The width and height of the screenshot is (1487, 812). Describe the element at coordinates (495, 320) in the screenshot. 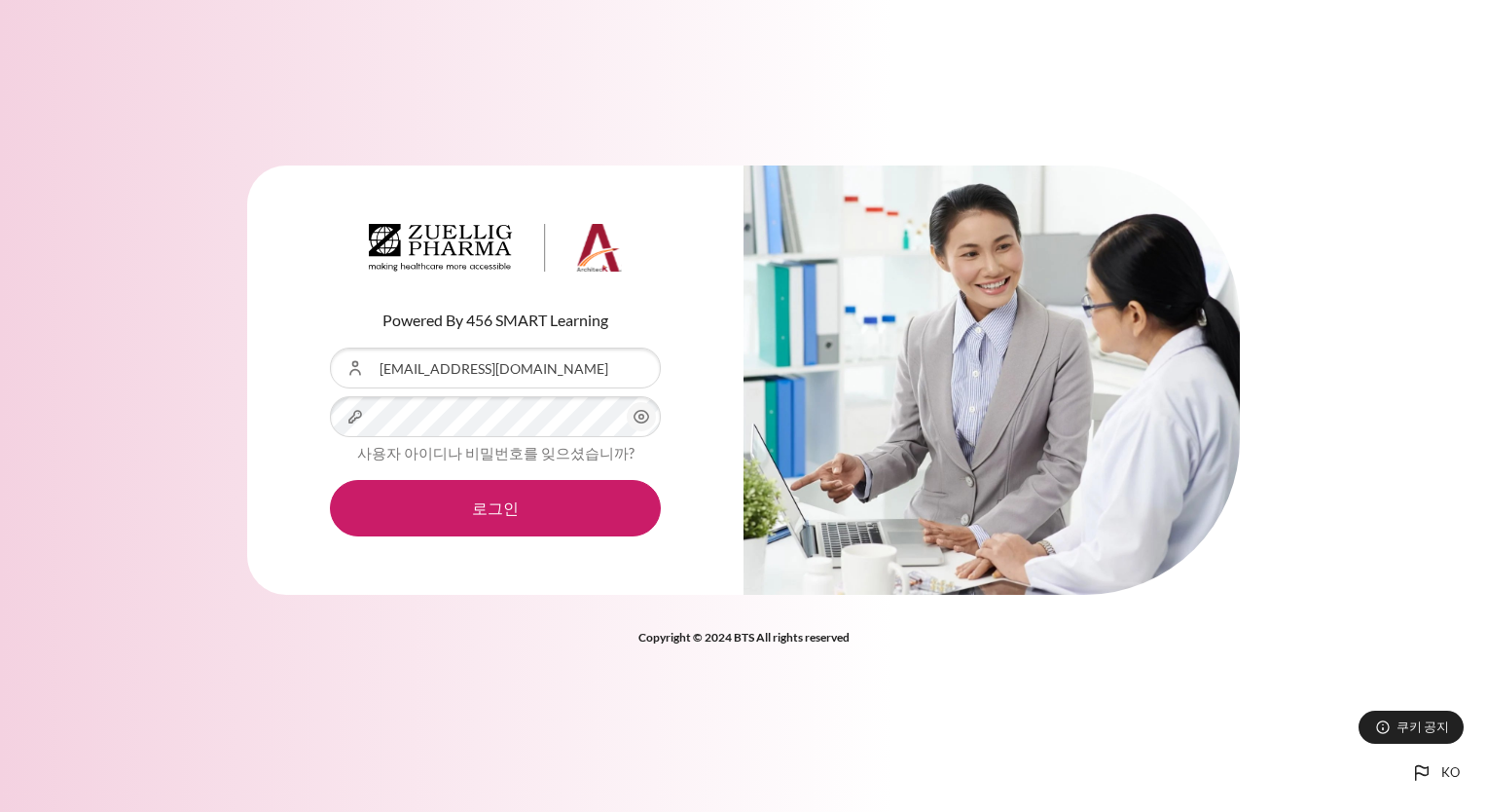

I see `p: Powered By 456 SMART Learning` at that location.